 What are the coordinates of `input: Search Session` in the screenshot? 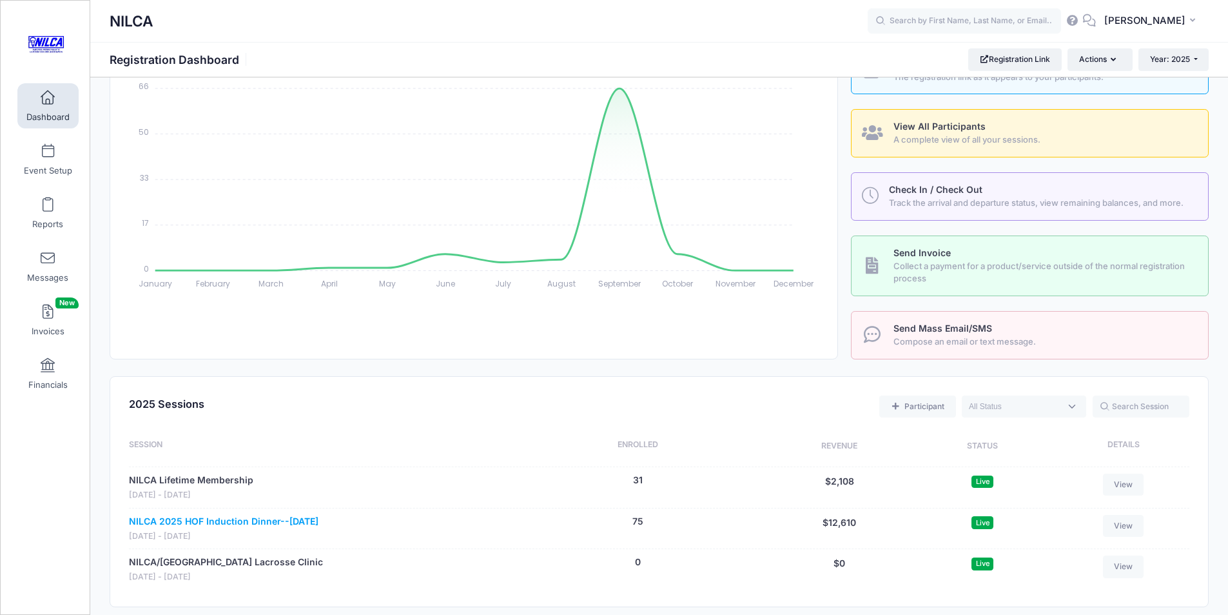 It's located at (1141, 406).